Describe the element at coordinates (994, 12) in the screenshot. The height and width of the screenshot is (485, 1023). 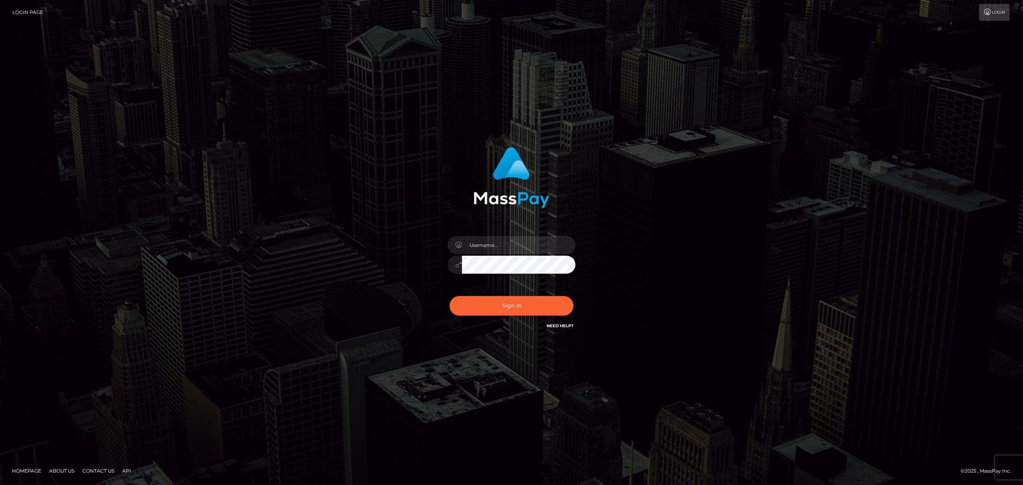
I see `a: Login` at that location.